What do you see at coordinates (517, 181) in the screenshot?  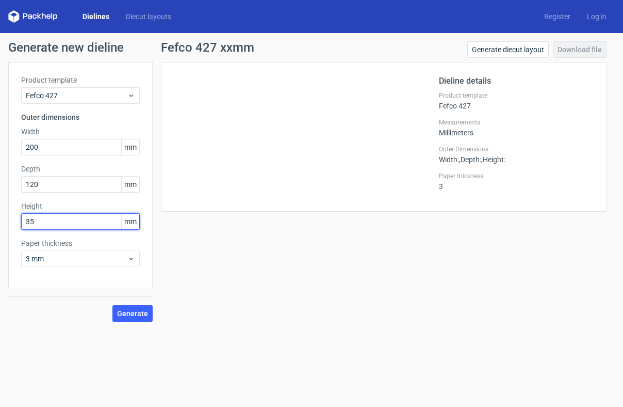 I see `div: 3` at bounding box center [517, 181].